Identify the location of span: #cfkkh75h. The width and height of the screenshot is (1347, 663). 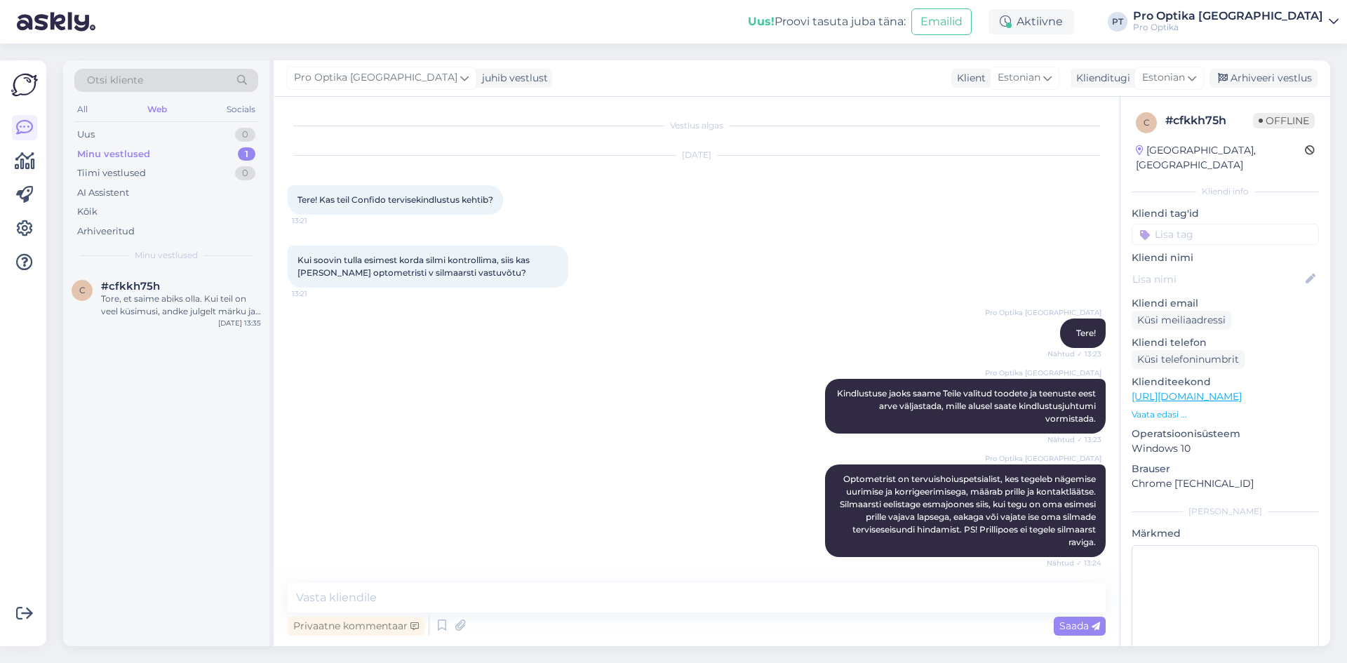
(131, 286).